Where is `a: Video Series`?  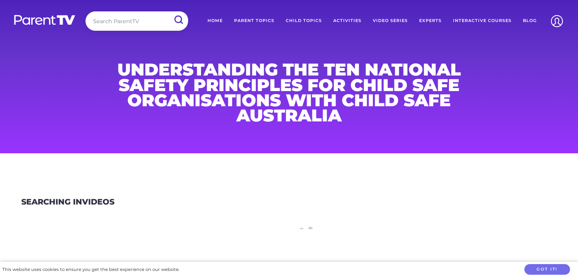 a: Video Series is located at coordinates (390, 21).